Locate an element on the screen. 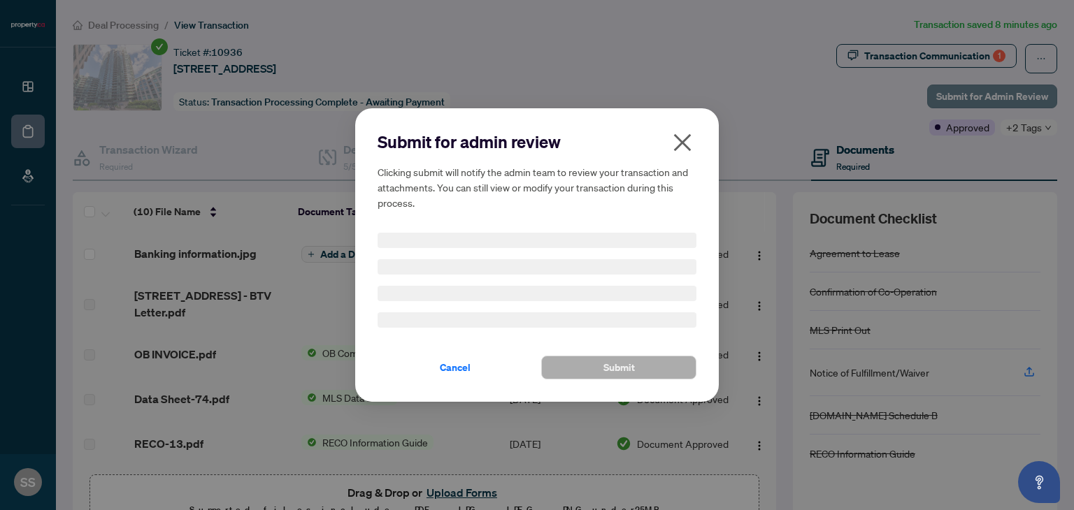 This screenshot has width=1074, height=510. button: Cancel is located at coordinates (455, 368).